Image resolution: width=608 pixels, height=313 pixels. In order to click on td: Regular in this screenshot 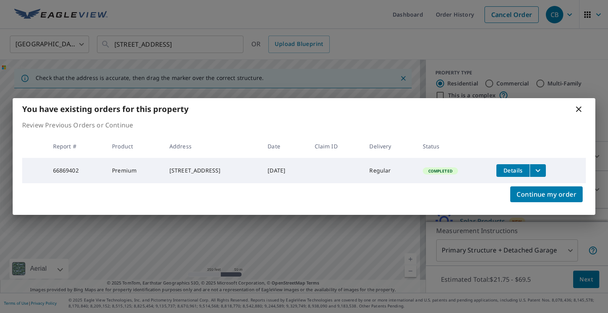, I will do `click(389, 171)`.